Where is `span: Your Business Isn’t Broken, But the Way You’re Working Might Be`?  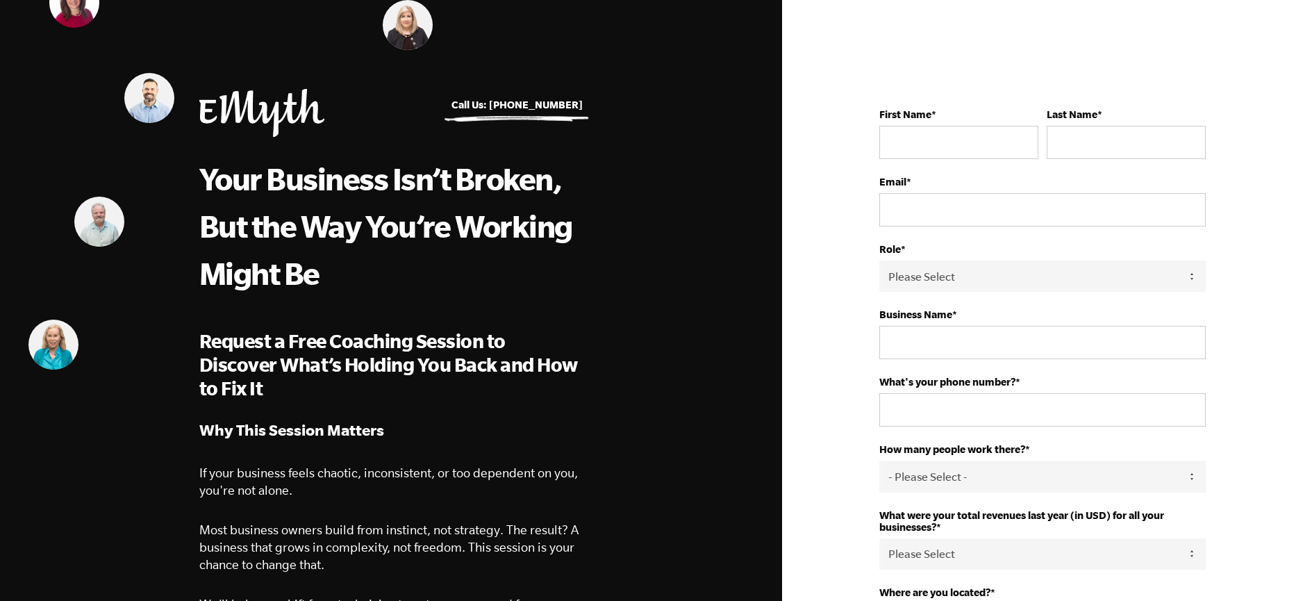 span: Your Business Isn’t Broken, But the Way You’re Working Might Be is located at coordinates (386, 226).